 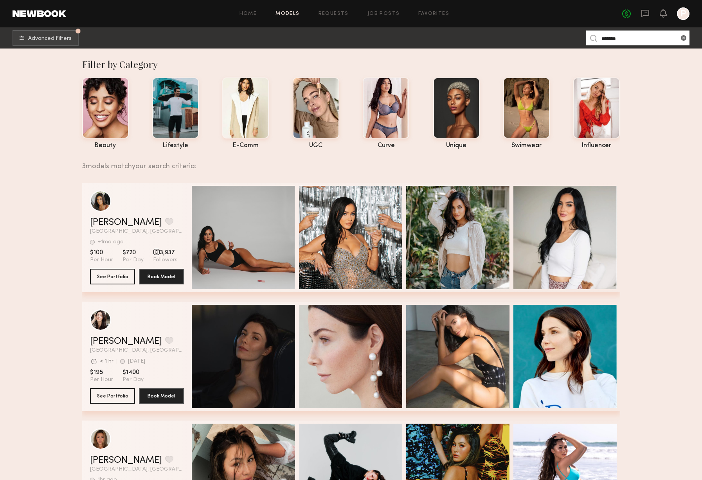 I want to click on span: $100, so click(x=101, y=253).